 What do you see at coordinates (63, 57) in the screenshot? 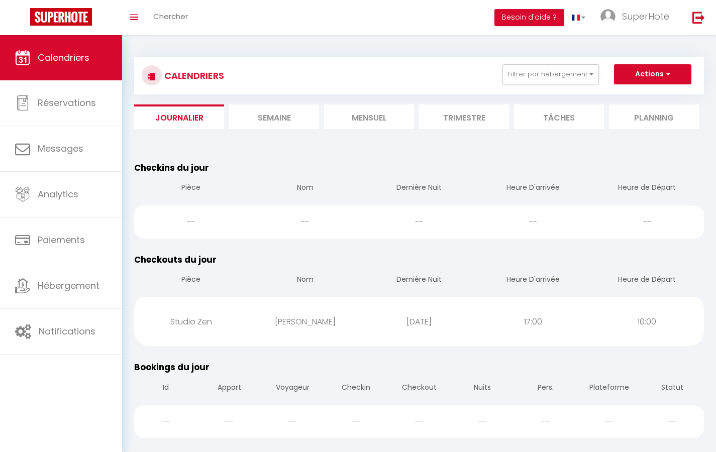
I see `span: Calendriers` at bounding box center [63, 57].